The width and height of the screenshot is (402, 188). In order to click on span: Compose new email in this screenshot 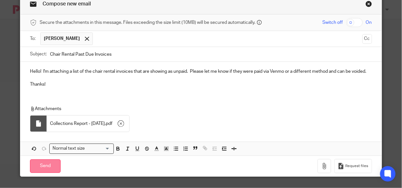, I will do `click(67, 4)`.